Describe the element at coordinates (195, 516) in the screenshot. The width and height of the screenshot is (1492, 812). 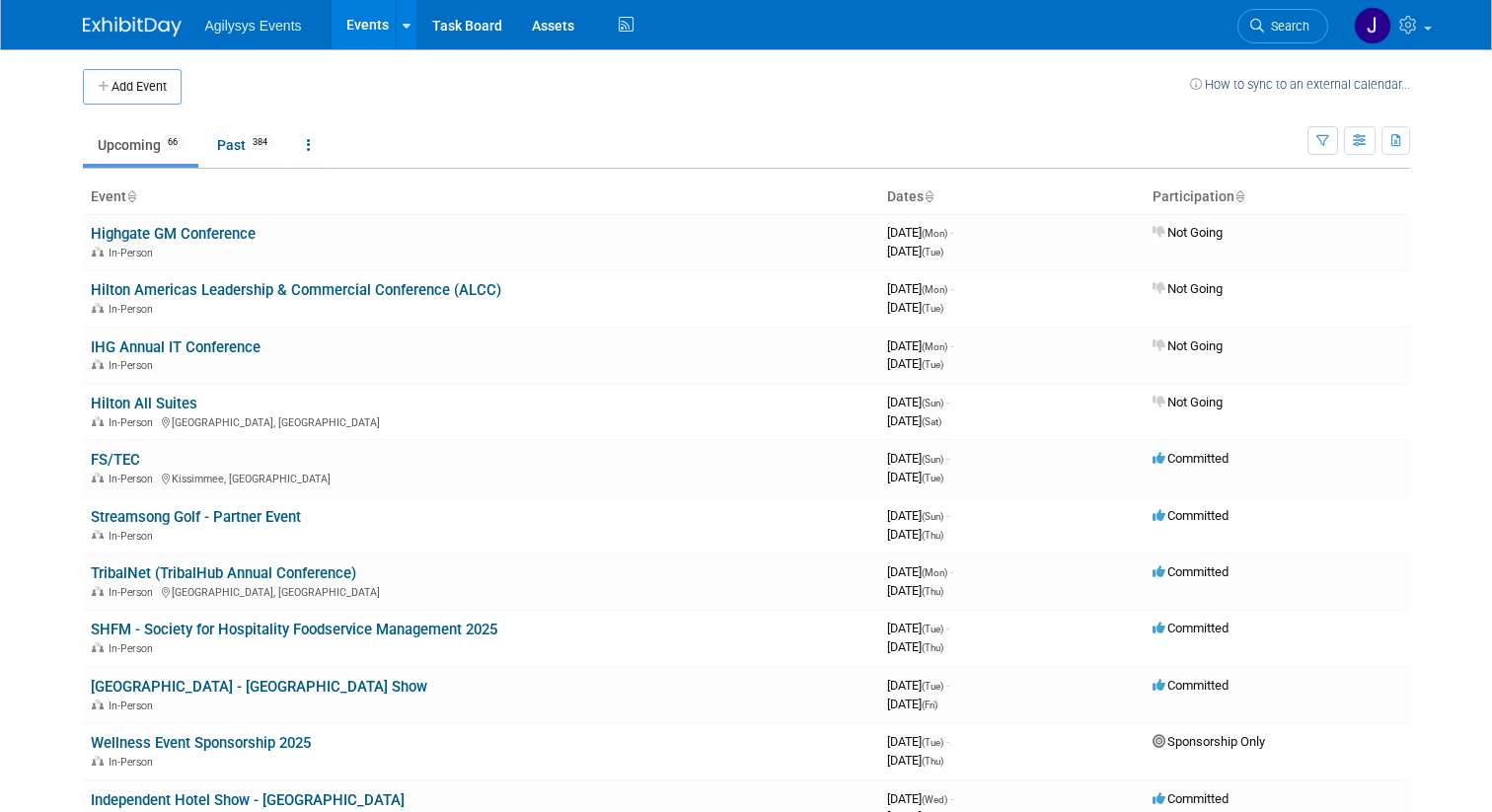
I see `a: Streamsong Golf - Partner Event` at that location.